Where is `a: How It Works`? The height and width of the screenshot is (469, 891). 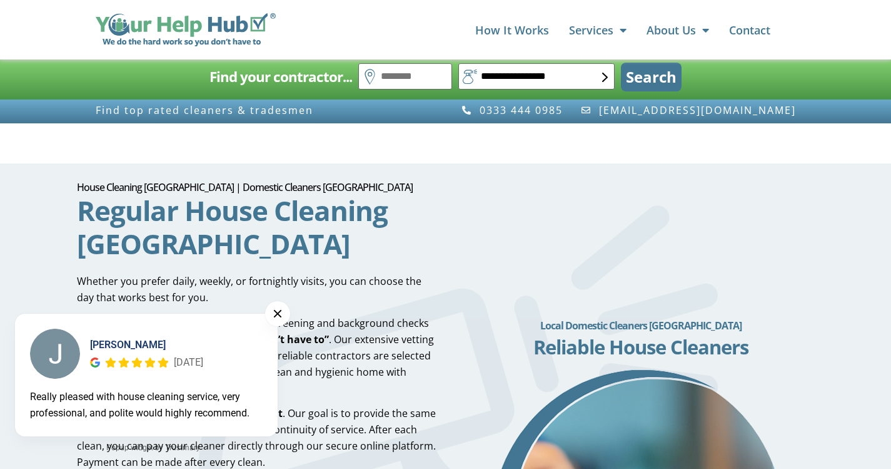
a: How It Works is located at coordinates (512, 30).